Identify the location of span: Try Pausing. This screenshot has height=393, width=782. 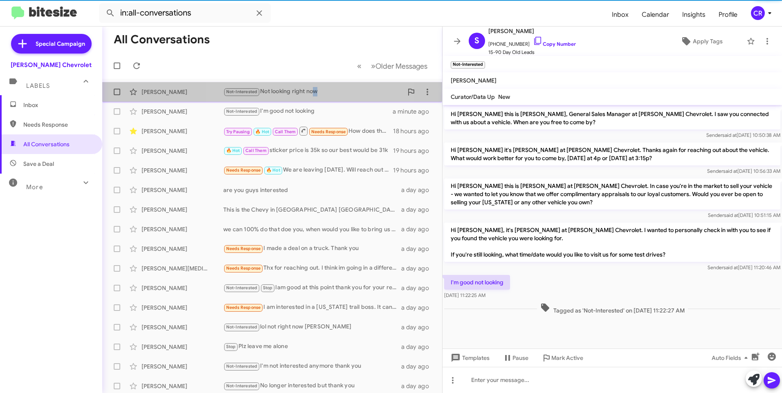
(238, 132).